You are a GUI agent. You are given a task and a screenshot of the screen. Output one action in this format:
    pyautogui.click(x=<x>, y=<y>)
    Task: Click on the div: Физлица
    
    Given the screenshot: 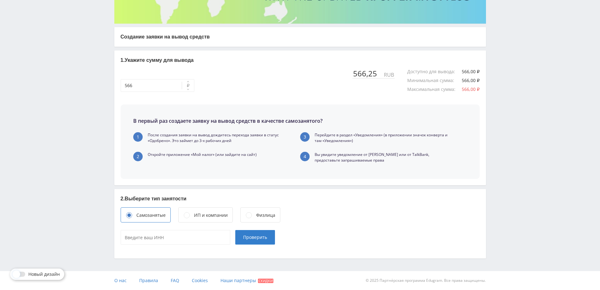 What is the action you would take?
    pyautogui.click(x=266, y=215)
    